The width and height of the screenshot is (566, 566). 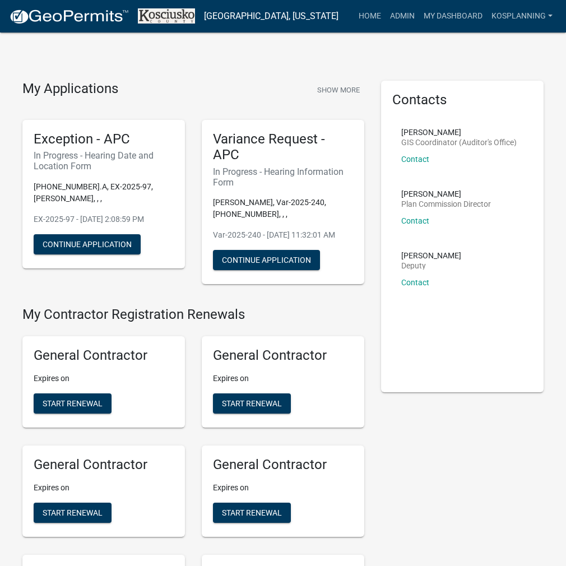 What do you see at coordinates (193, 314) in the screenshot?
I see `h4: My Contractor Registration Renewals` at bounding box center [193, 314].